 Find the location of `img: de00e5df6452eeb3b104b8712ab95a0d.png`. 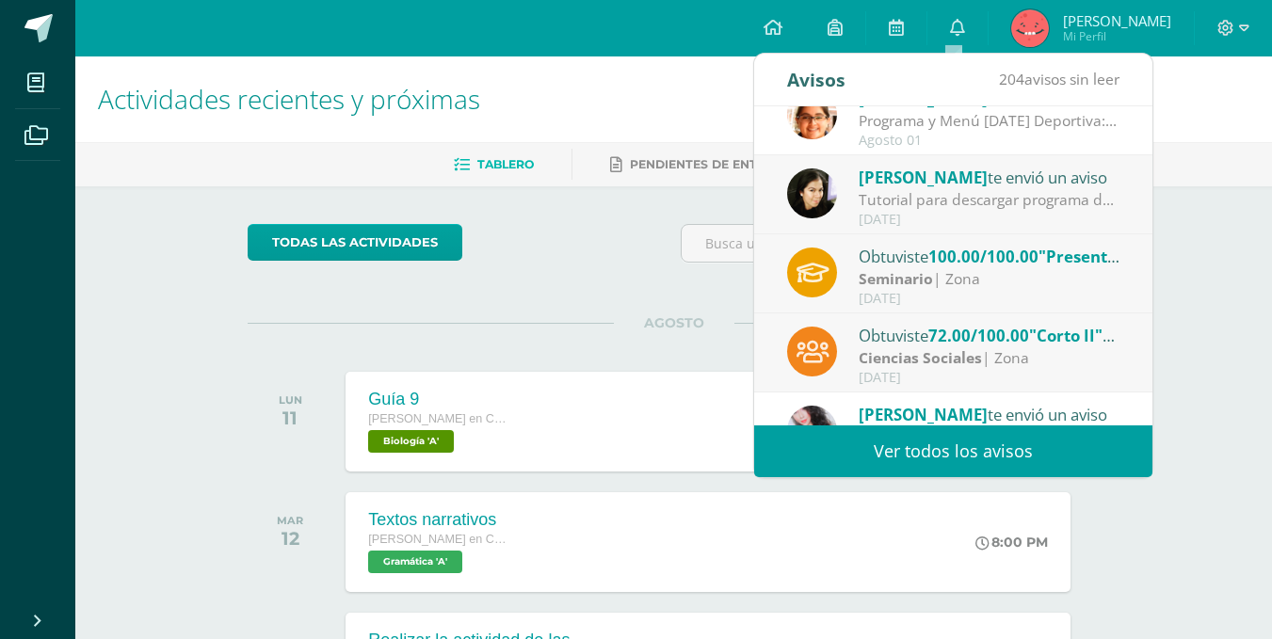

img: de00e5df6452eeb3b104b8712ab95a0d.png is located at coordinates (812, 430).